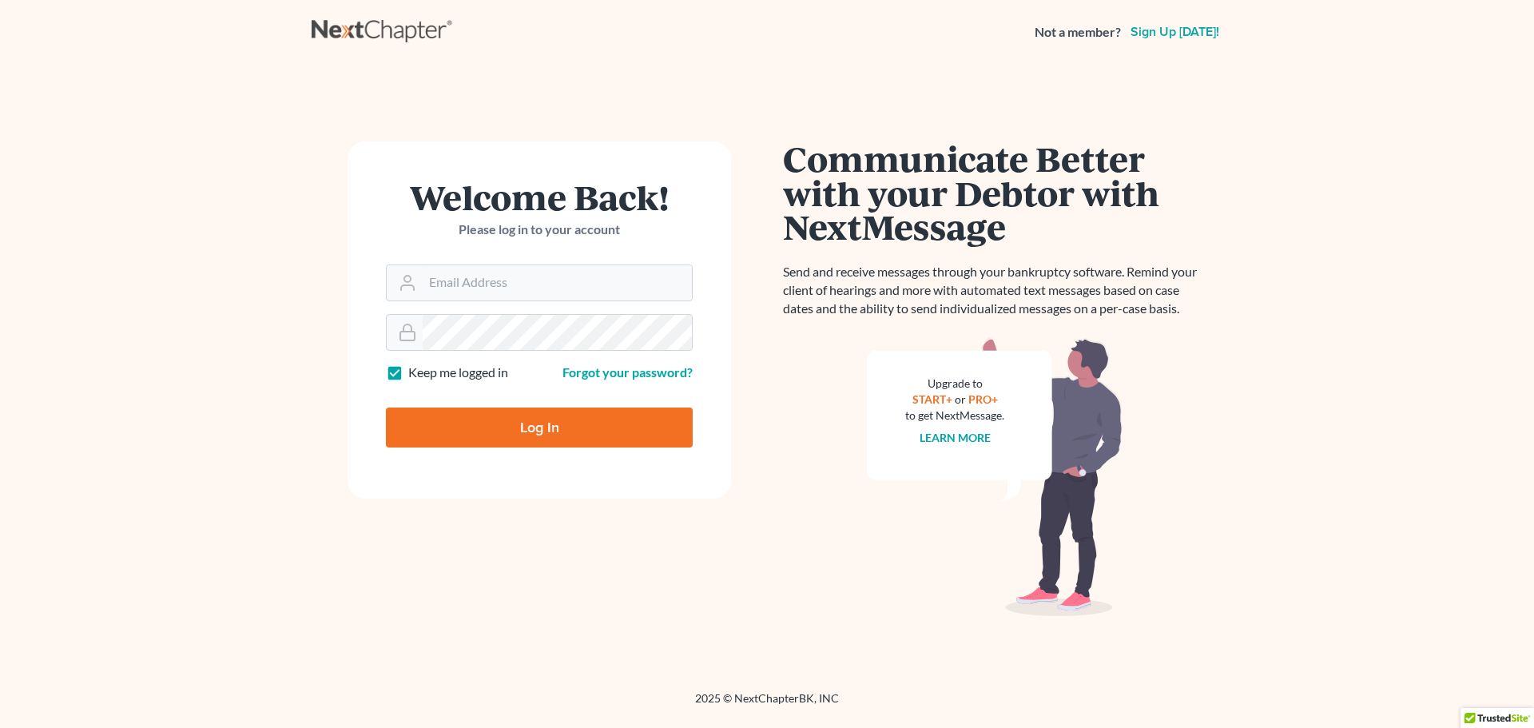 The image size is (1534, 728). Describe the element at coordinates (955, 384) in the screenshot. I see `div: Upgrade to` at that location.